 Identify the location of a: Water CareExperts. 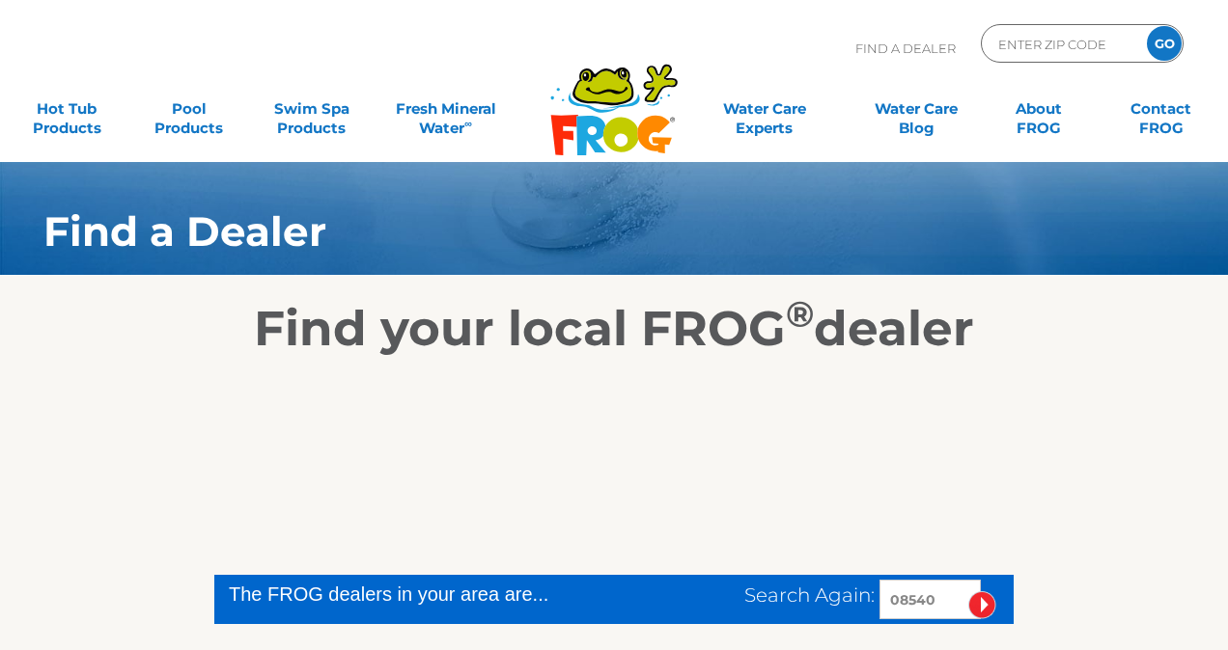
(764, 109).